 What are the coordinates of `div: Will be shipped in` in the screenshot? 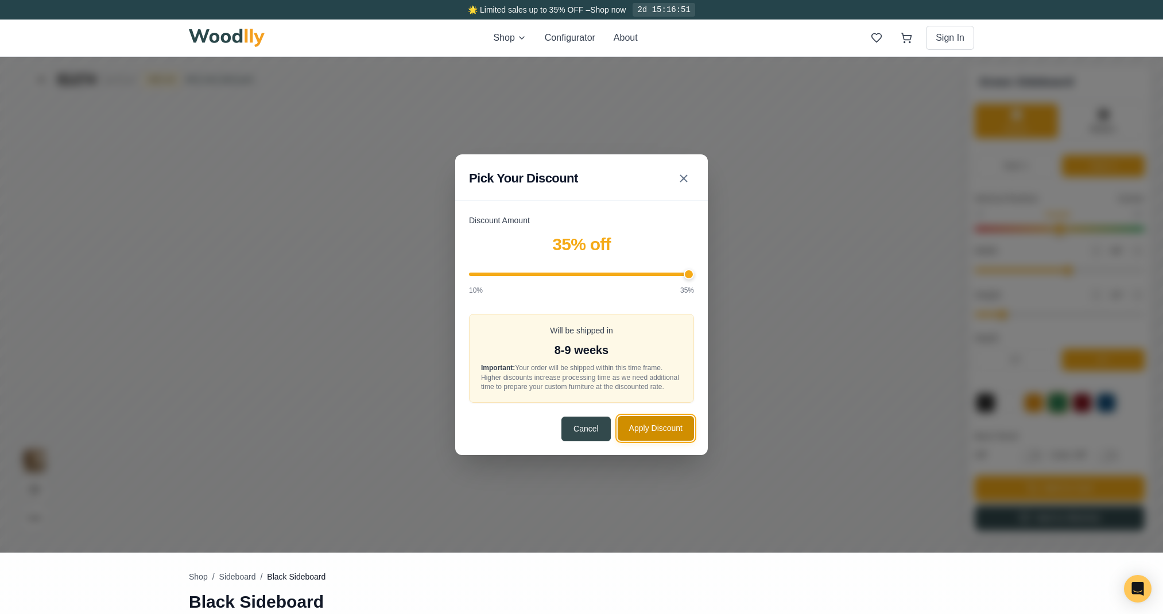 It's located at (582, 274).